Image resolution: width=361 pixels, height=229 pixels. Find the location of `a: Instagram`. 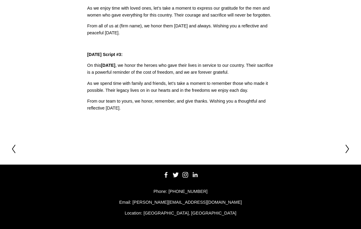

a: Instagram is located at coordinates (186, 175).